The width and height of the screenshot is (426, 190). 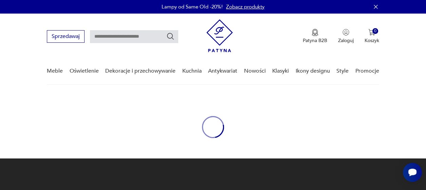 I want to click on img: Ikonka użytkownika, so click(x=346, y=32).